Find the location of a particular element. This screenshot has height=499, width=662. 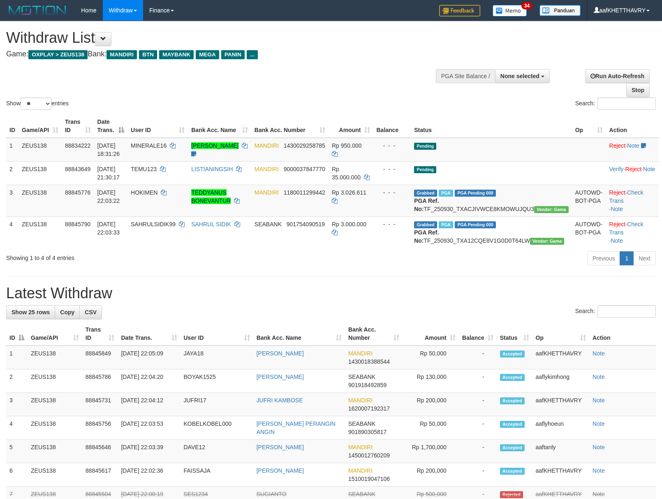

span: 88845776 is located at coordinates (78, 192).